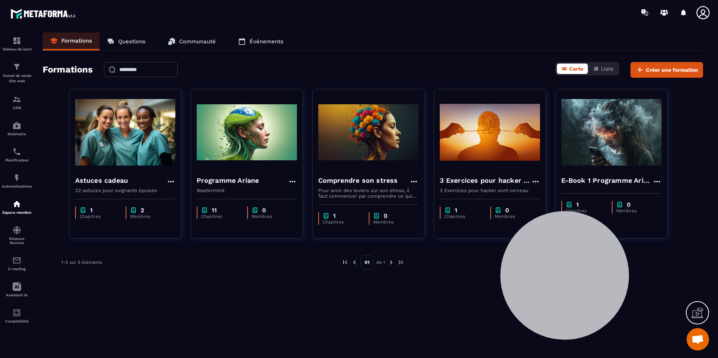 The width and height of the screenshot is (718, 358). I want to click on a: Formations, so click(71, 42).